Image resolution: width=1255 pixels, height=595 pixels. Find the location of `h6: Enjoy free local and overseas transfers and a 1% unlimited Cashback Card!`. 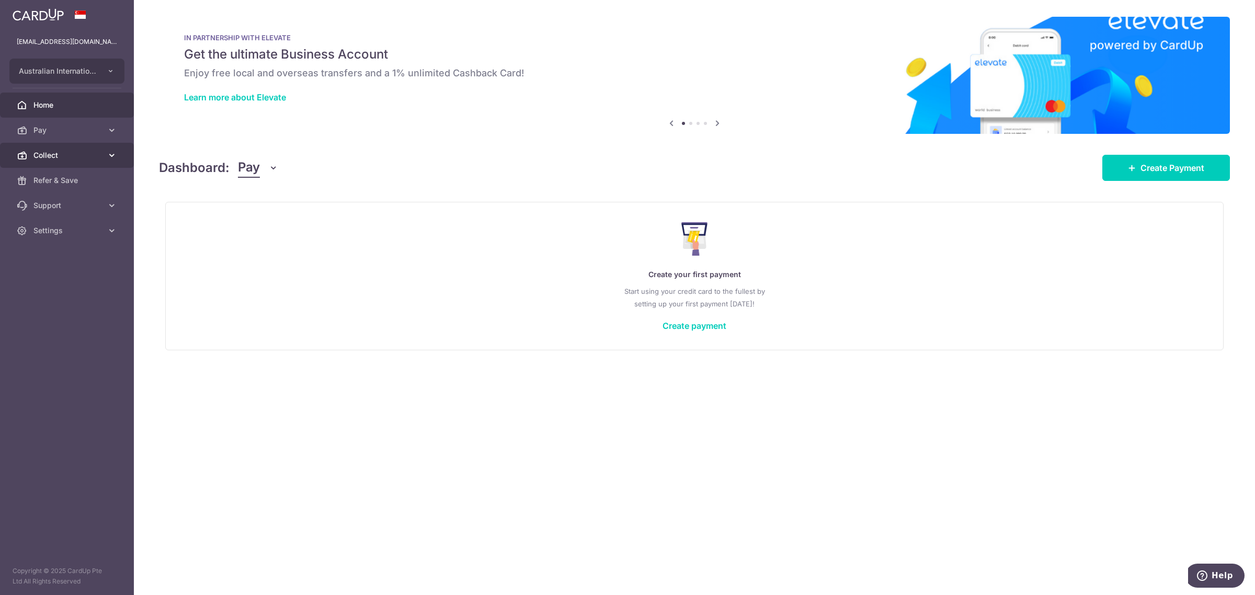

h6: Enjoy free local and overseas transfers and a 1% unlimited Cashback Card! is located at coordinates (694, 73).